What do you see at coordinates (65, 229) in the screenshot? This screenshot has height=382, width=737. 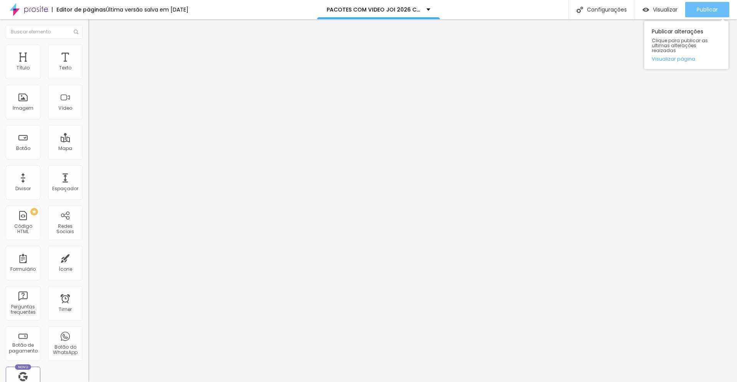 I see `div: Redes Sociais` at bounding box center [65, 229].